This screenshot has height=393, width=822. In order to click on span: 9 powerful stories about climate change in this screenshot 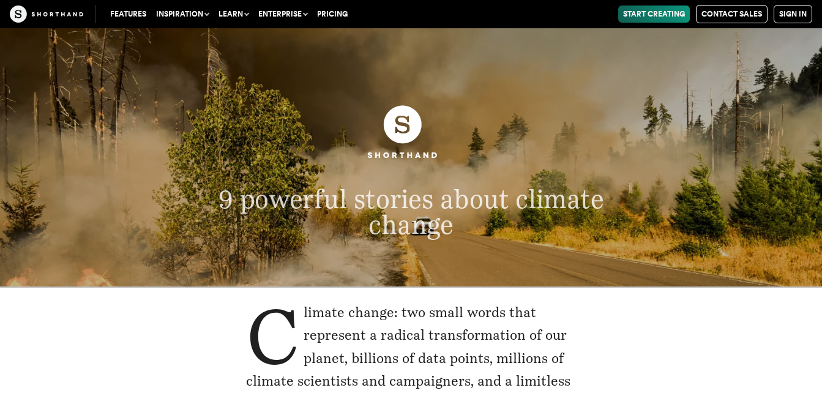, I will do `click(411, 212)`.